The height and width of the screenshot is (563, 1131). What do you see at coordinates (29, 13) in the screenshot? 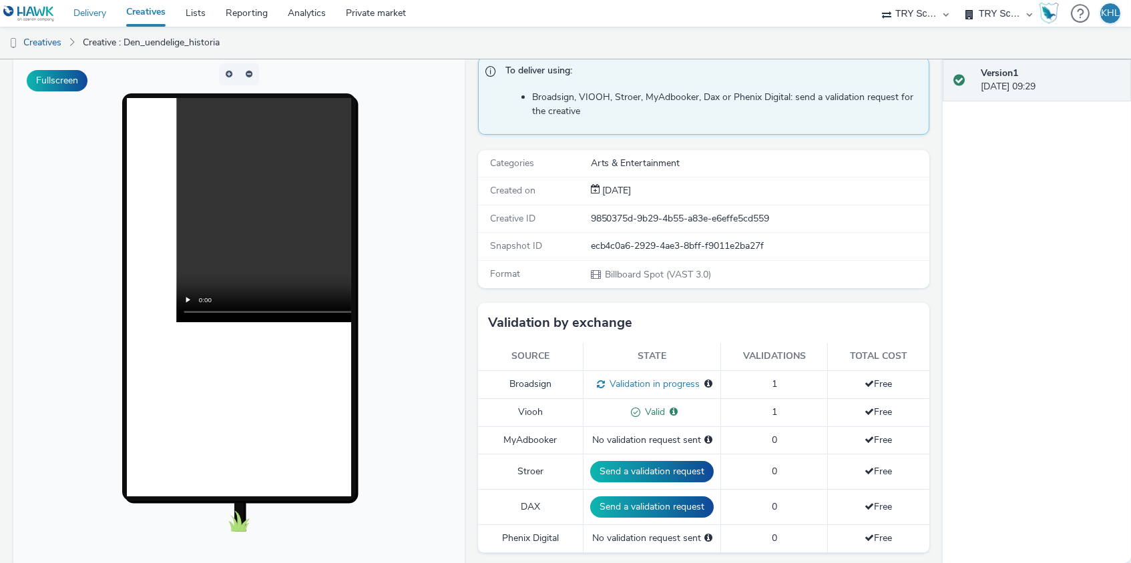
I see `img: undefined Logo` at bounding box center [29, 13].